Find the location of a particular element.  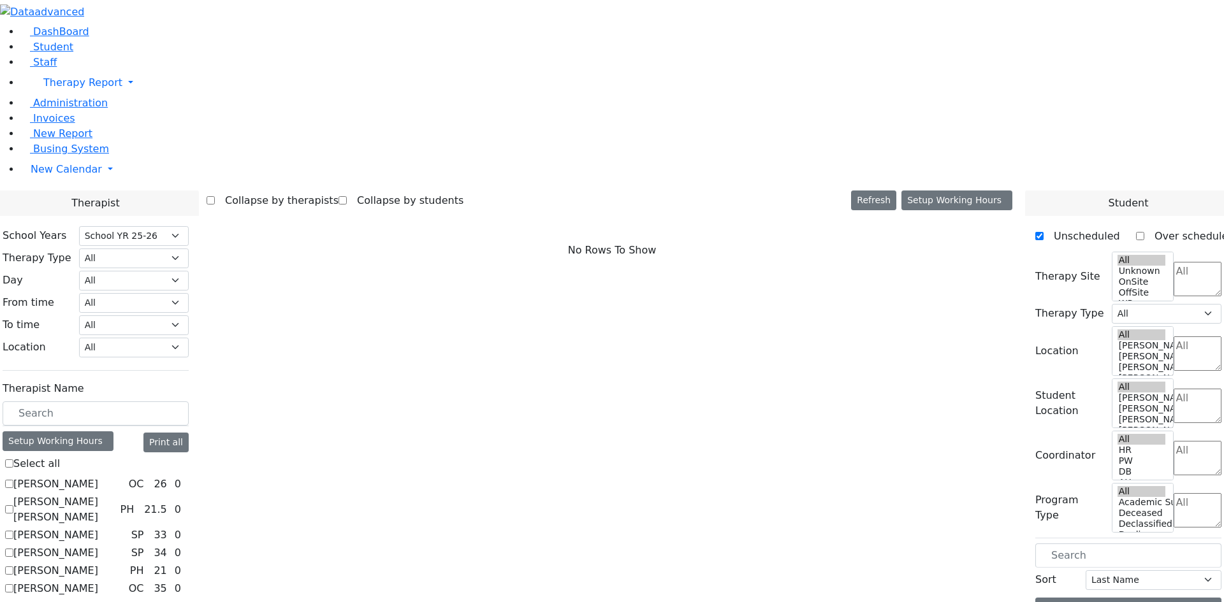

option: DB is located at coordinates (1141, 472).